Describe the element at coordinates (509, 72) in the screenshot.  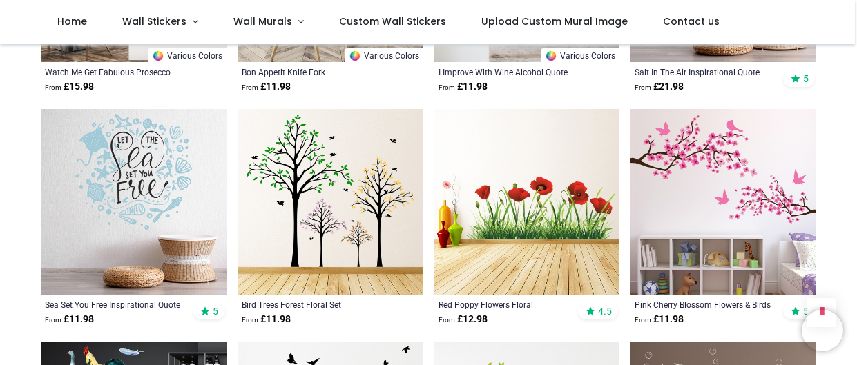
I see `div: I Improve With Wine Alcohol Quote` at that location.